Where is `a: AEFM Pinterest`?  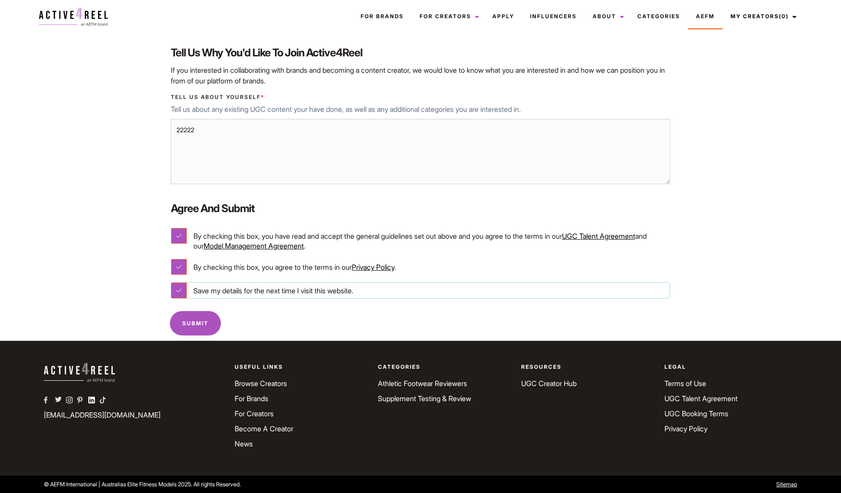 a: AEFM Pinterest is located at coordinates (83, 401).